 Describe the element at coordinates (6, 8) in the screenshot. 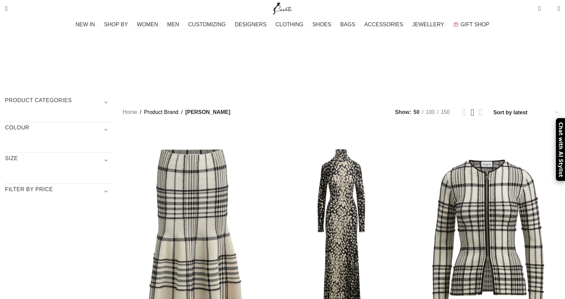

I see `a: Search` at that location.